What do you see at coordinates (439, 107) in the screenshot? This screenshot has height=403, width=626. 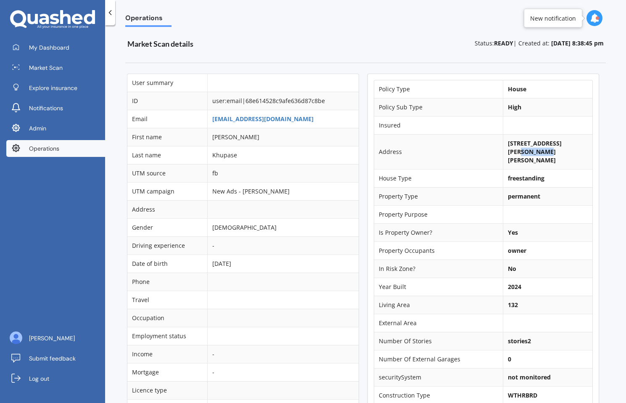 I see `td: Policy Sub Type` at bounding box center [439, 107].